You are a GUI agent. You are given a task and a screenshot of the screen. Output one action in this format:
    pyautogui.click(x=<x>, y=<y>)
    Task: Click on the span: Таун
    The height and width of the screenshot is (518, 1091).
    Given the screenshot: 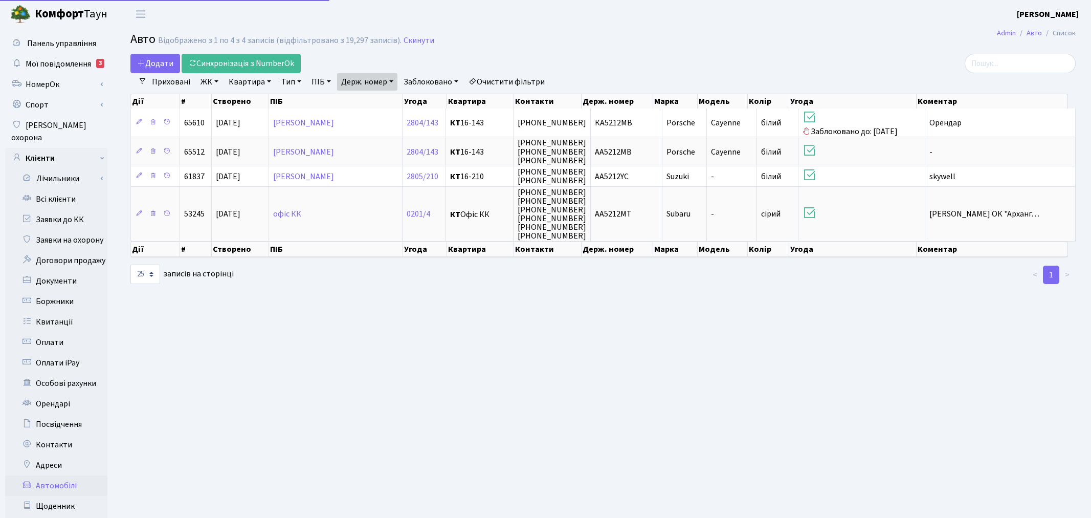 What is the action you would take?
    pyautogui.click(x=71, y=14)
    